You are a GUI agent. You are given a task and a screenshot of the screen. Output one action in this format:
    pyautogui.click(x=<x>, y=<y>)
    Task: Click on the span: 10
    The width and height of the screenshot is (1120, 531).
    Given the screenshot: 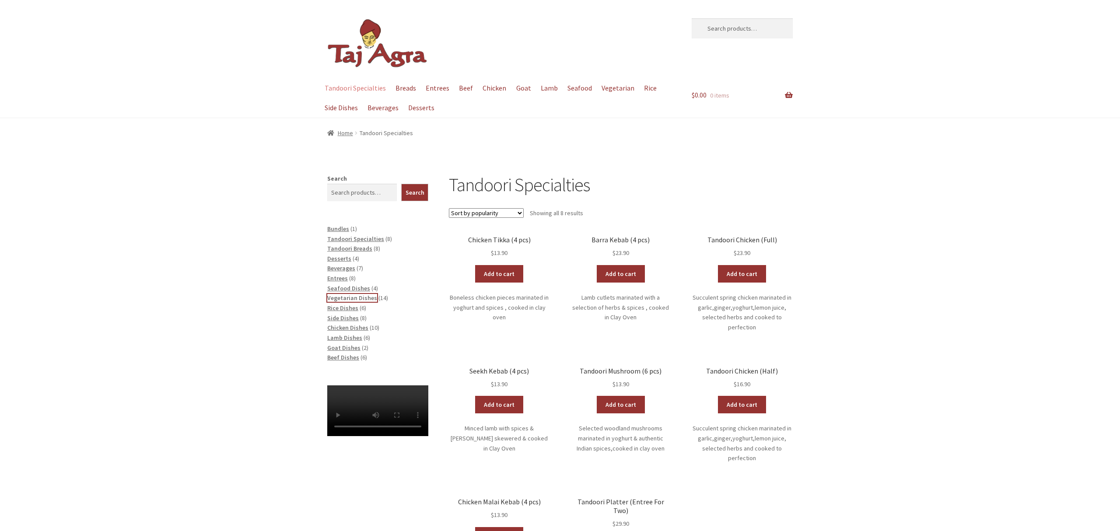 What is the action you would take?
    pyautogui.click(x=374, y=328)
    